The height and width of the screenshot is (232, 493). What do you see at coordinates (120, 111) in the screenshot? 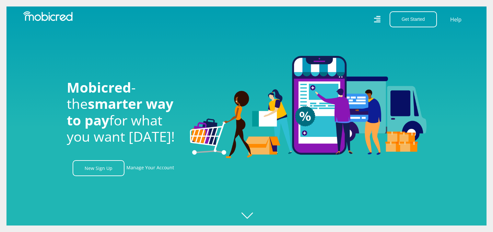
I see `span: smarter way to pay` at bounding box center [120, 111].